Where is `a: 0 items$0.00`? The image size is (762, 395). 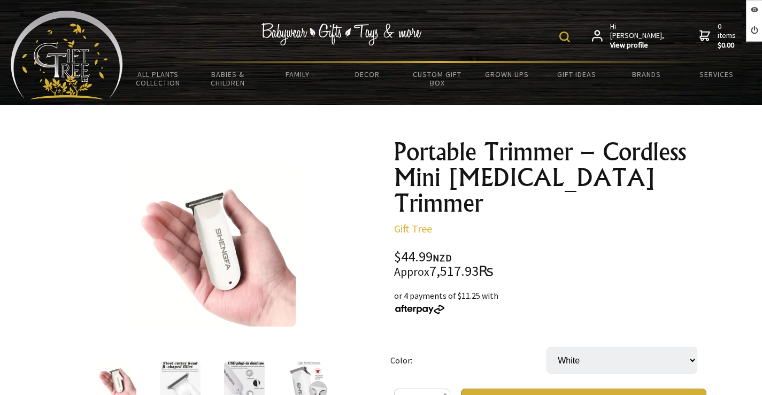
a: 0 items$0.00 is located at coordinates (718, 36).